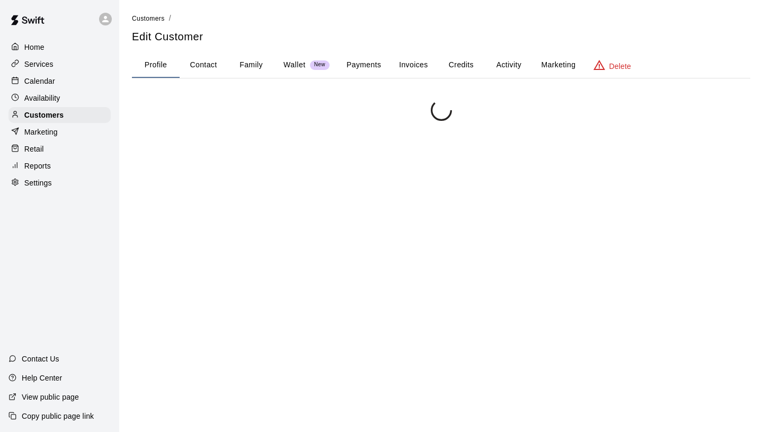 The height and width of the screenshot is (432, 763). I want to click on a: Marketing, so click(59, 132).